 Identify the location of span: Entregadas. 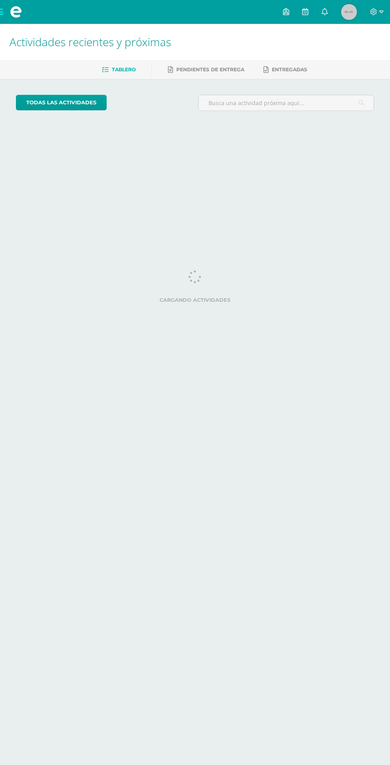
(289, 69).